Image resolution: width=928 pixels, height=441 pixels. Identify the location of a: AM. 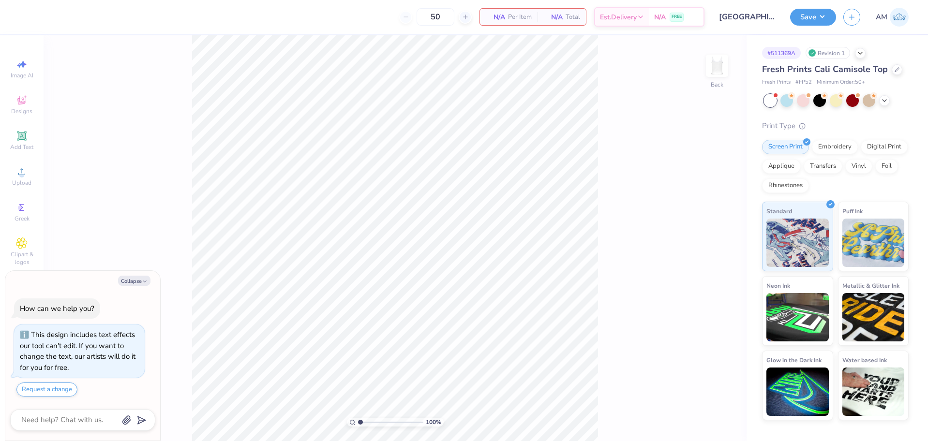
(892, 17).